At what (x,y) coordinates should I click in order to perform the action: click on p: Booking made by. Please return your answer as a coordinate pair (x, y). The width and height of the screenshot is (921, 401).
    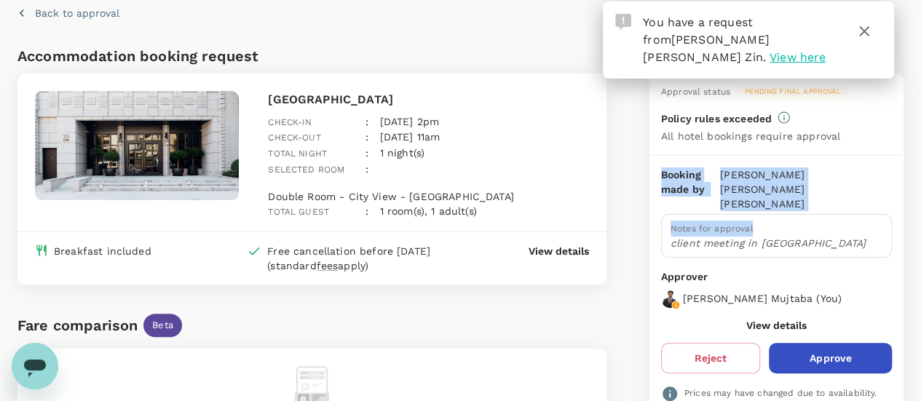
    Looking at the image, I should click on (691, 189).